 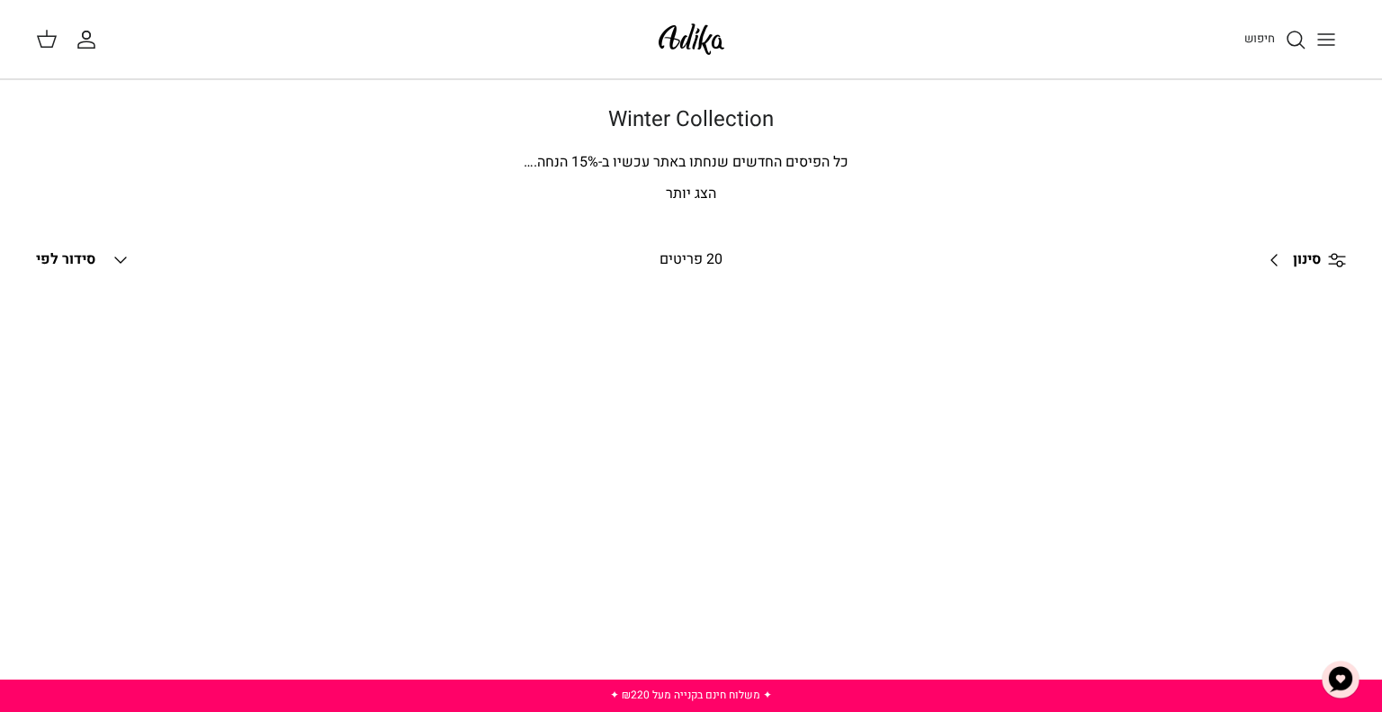 What do you see at coordinates (691, 120) in the screenshot?
I see `h1: Winter Collection` at bounding box center [691, 120].